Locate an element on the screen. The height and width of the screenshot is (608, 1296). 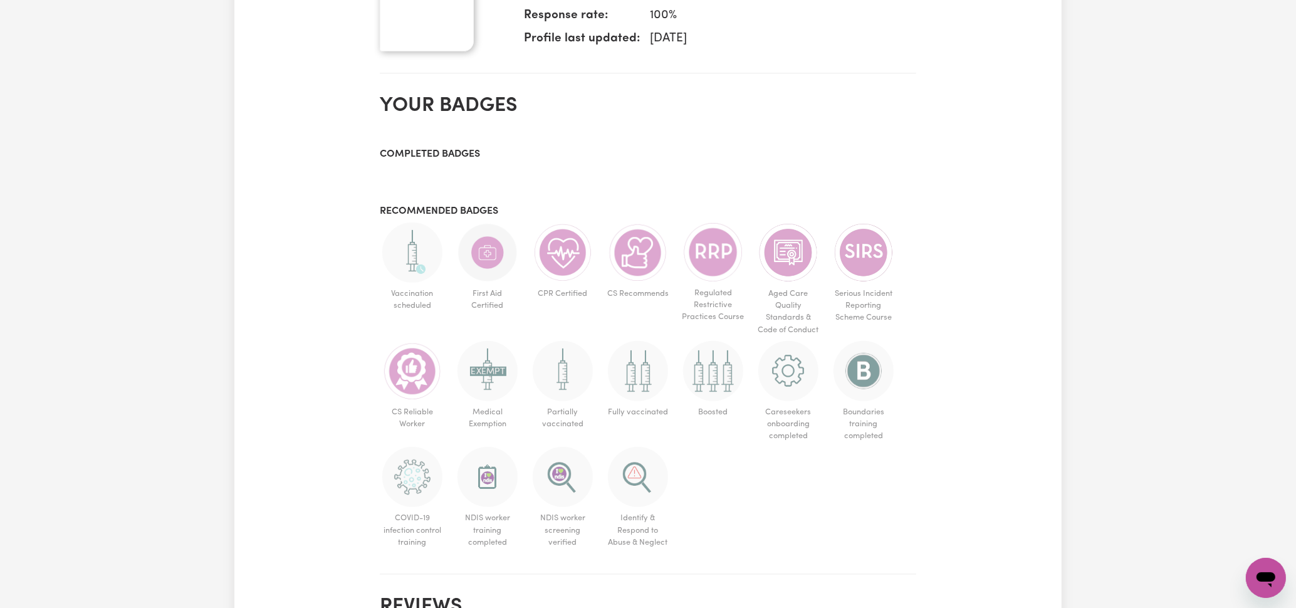
span: Regulated Restrictive Practices Course is located at coordinates (713, 305).